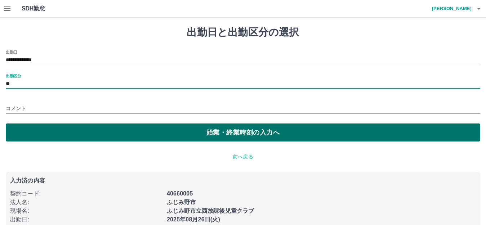  What do you see at coordinates (211, 211) in the screenshot?
I see `b: ふじみ野市立西放課後児童クラブ` at bounding box center [211, 211].